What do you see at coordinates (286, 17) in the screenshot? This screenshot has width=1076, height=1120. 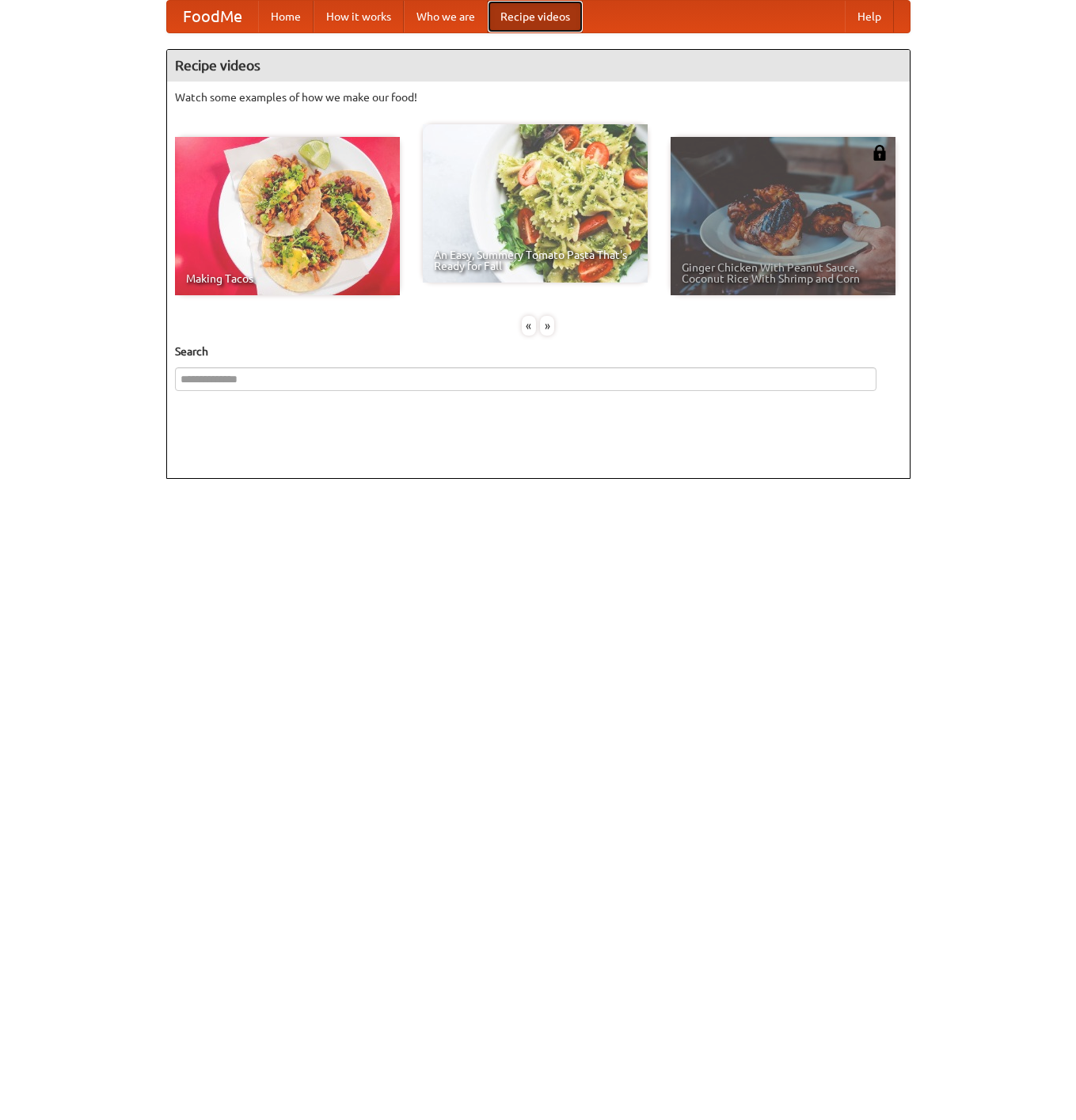 I see `a: Home` at bounding box center [286, 17].